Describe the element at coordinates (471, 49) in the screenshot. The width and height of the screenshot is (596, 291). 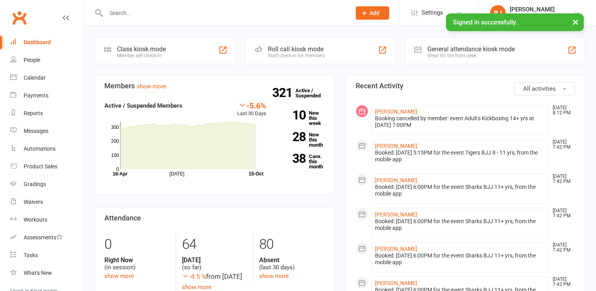
I see `div: General attendance kiosk mode` at that location.